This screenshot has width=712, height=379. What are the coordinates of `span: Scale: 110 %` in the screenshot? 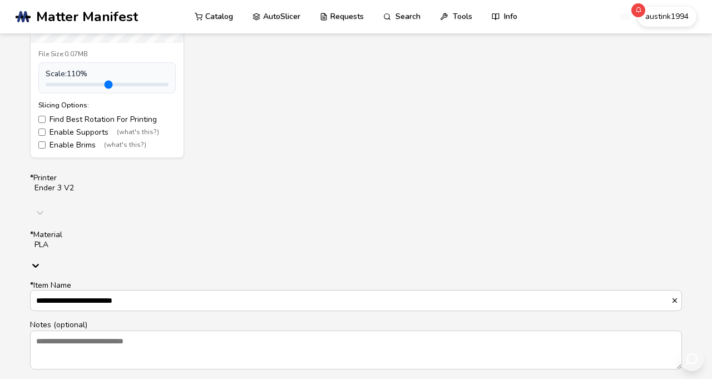 It's located at (66, 74).